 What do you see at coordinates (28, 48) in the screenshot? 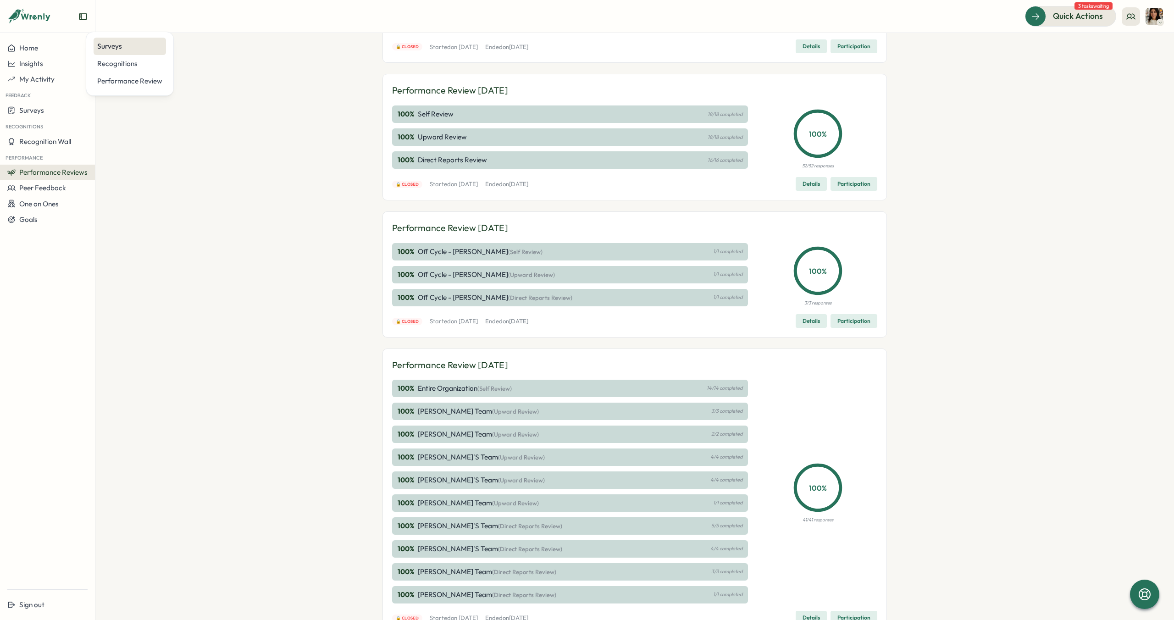
I see `span: Home` at bounding box center [28, 48].